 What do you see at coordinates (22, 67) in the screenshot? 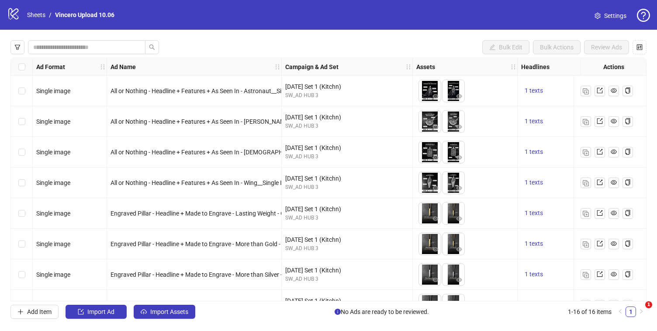
I see `div: Select all rows` at bounding box center [22, 67].